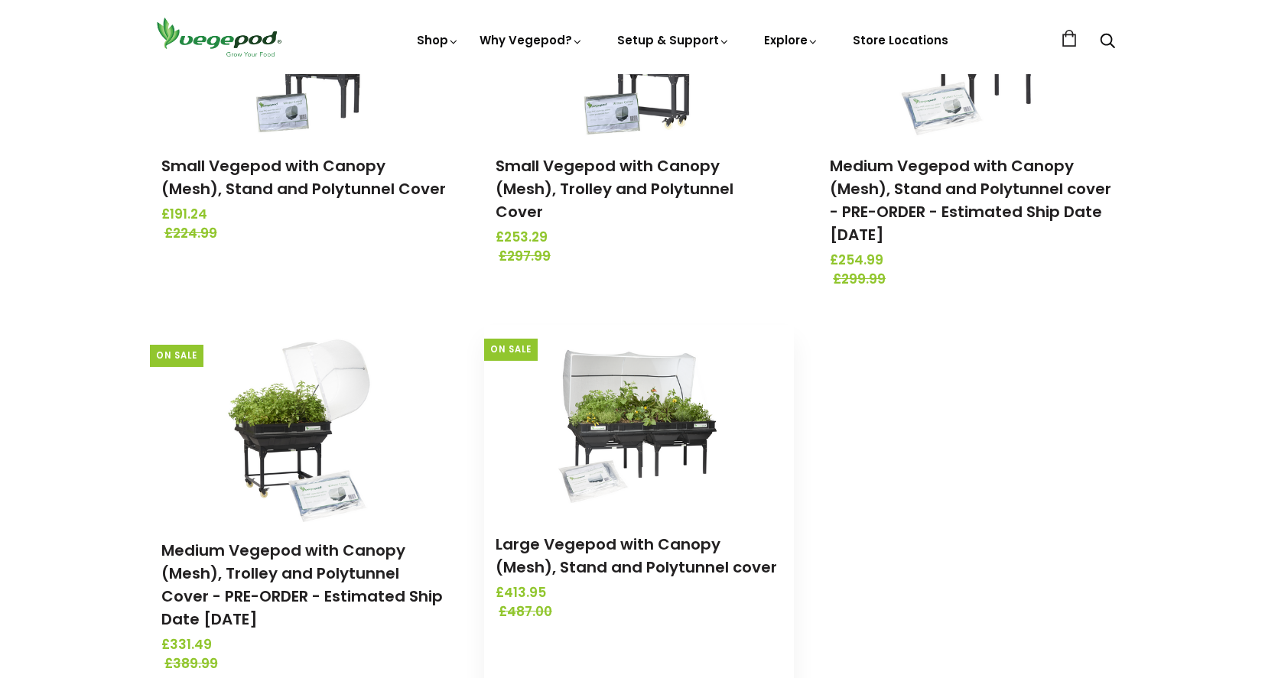  I want to click on span: £297.99, so click(641, 257).